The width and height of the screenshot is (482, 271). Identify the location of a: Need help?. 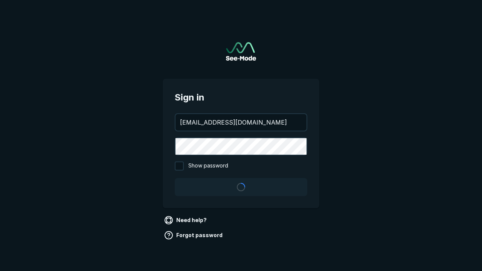
(186, 220).